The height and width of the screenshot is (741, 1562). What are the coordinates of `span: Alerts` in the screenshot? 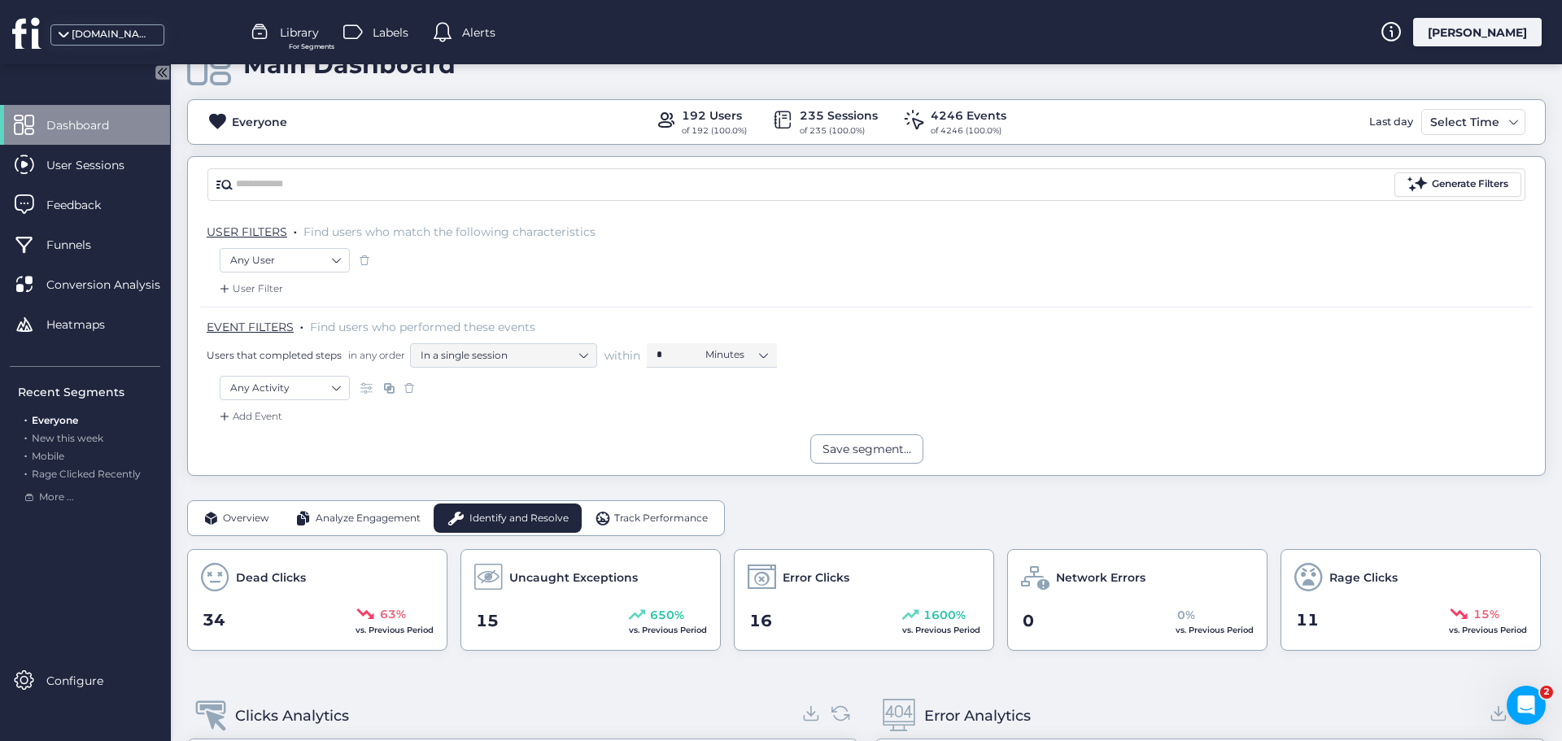 It's located at (478, 33).